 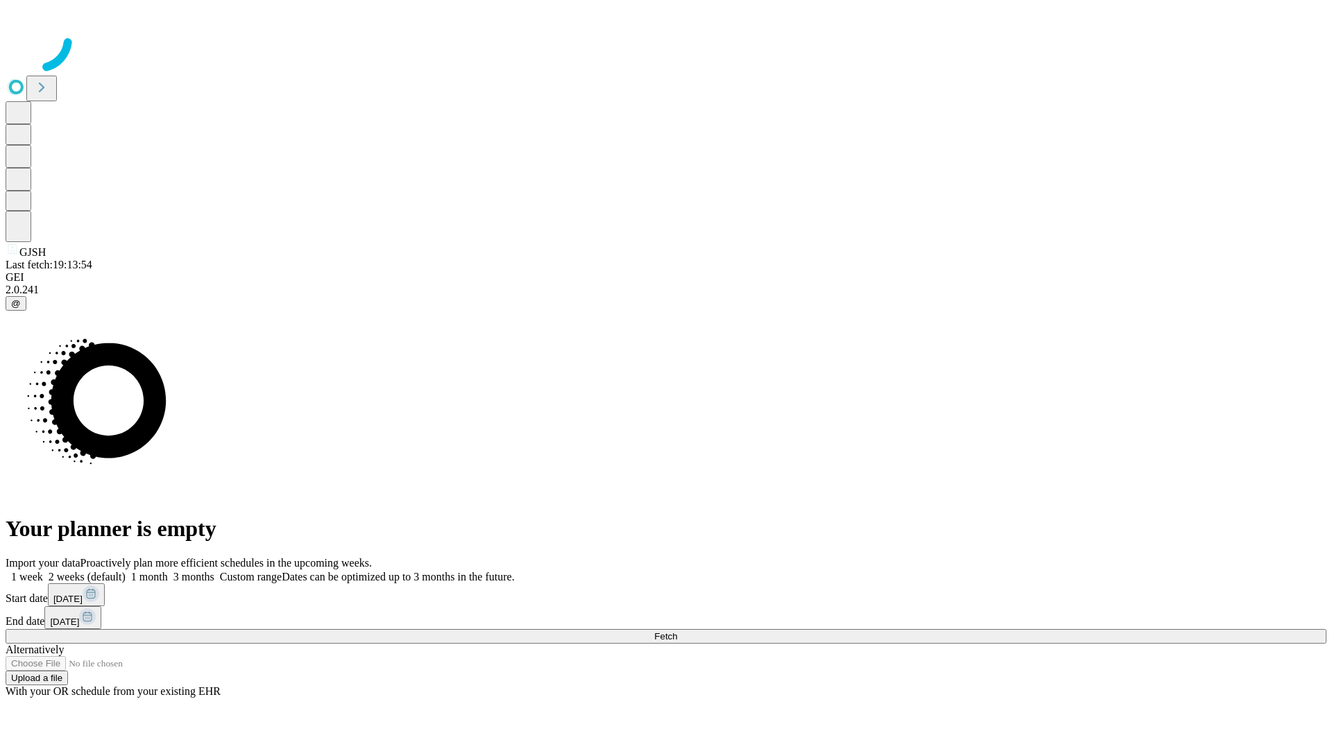 I want to click on div: GEI, so click(x=666, y=277).